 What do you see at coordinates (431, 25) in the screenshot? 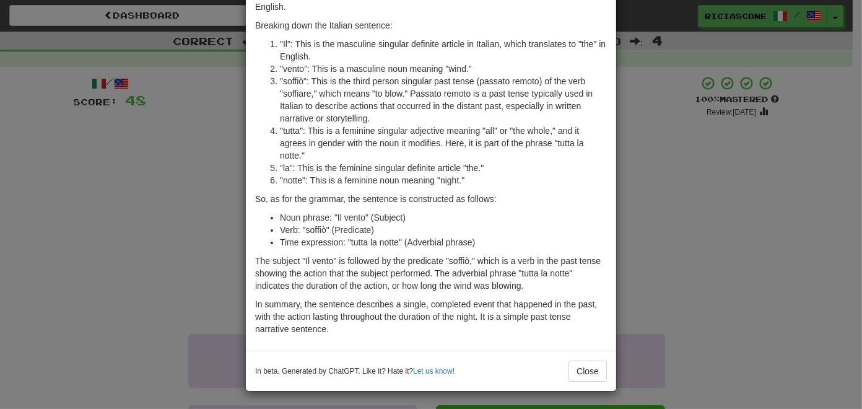
I see `p: Breaking down the Italian sentence:` at bounding box center [431, 25].